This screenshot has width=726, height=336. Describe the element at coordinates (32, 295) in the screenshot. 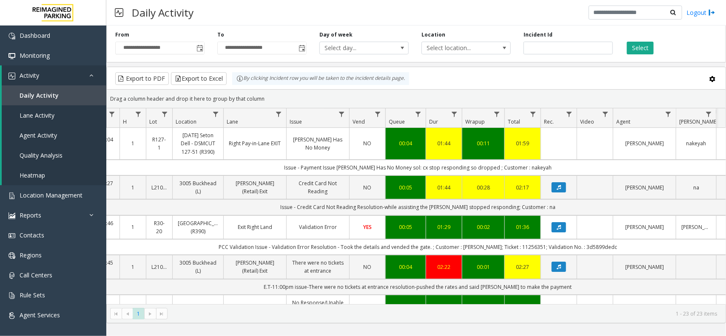

I see `span: Rule Sets` at that location.